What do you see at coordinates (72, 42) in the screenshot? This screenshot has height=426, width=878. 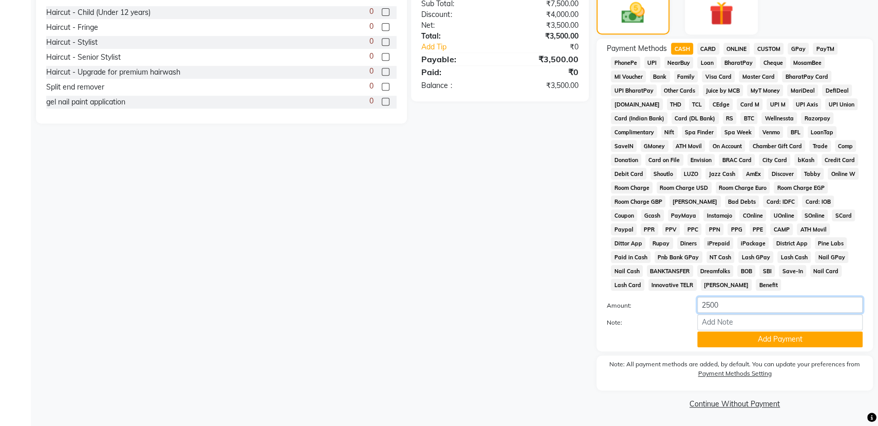 I see `div: Haircut - Stylist` at bounding box center [72, 42].